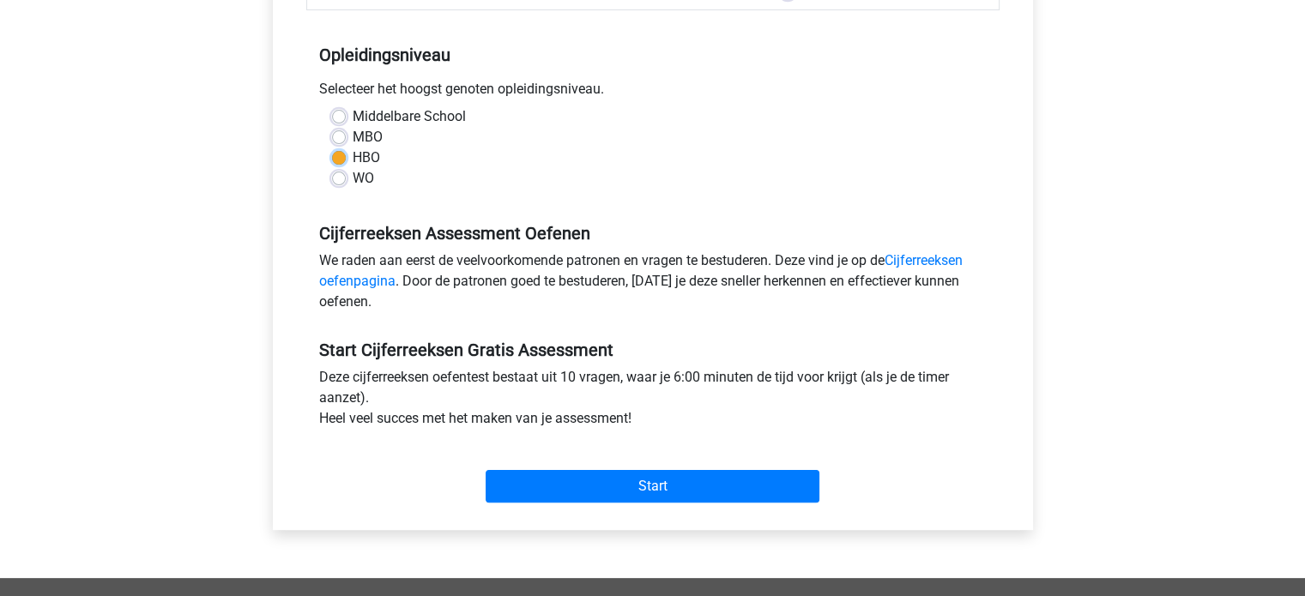 Image resolution: width=1305 pixels, height=596 pixels. I want to click on label: WO, so click(363, 178).